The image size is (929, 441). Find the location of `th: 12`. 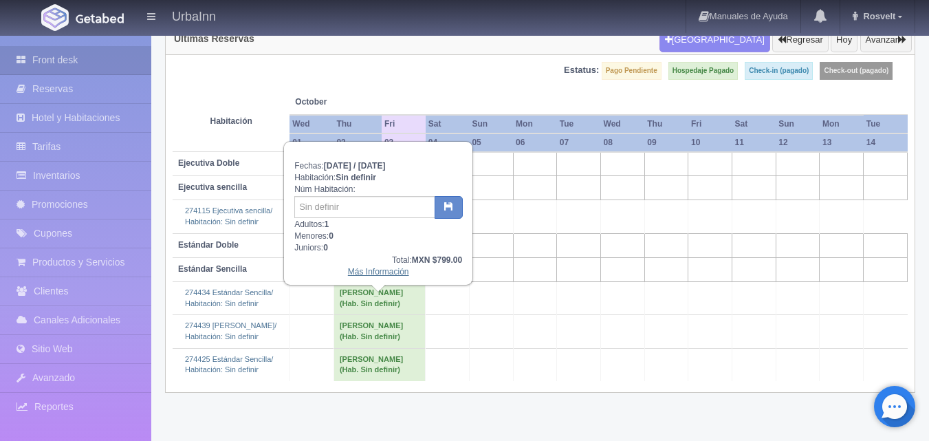

th: 12 is located at coordinates (798, 142).